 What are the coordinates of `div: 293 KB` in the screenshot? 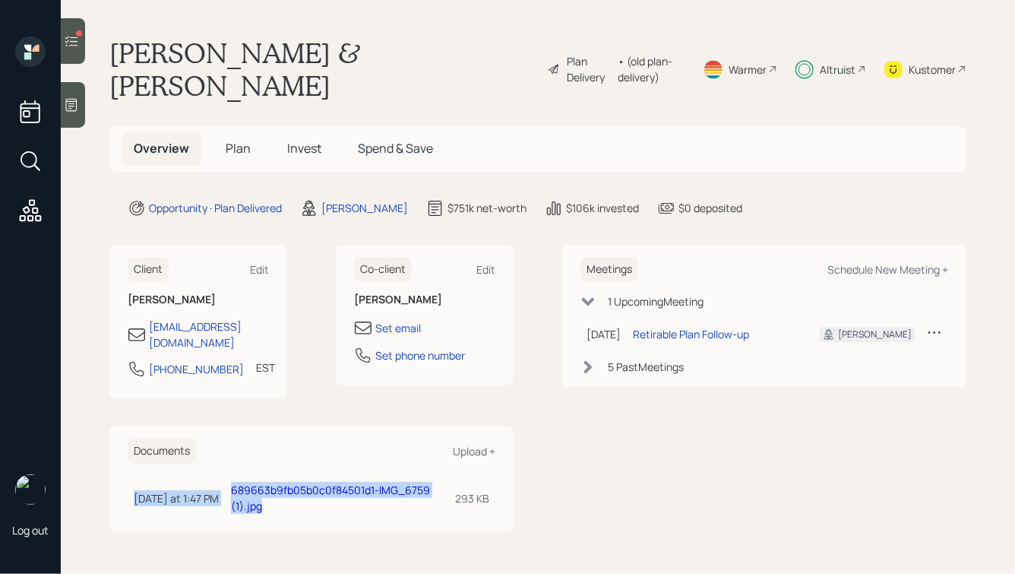 It's located at (472, 498).